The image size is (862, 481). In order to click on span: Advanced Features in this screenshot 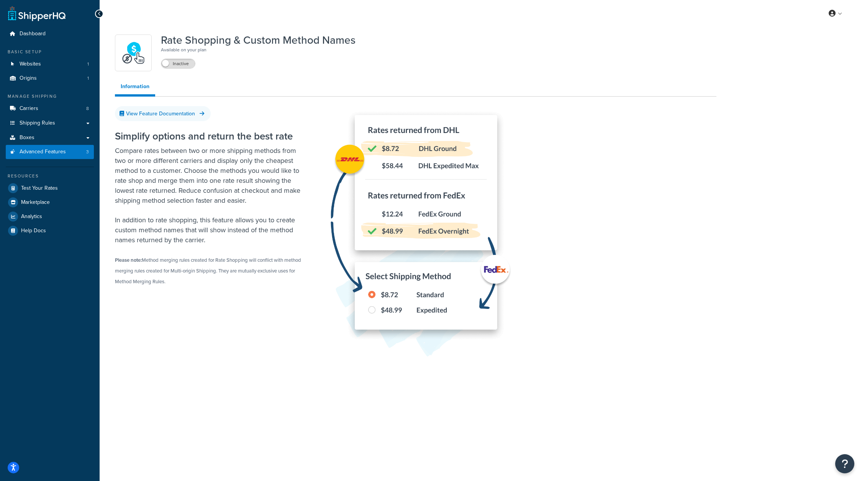, I will do `click(43, 152)`.